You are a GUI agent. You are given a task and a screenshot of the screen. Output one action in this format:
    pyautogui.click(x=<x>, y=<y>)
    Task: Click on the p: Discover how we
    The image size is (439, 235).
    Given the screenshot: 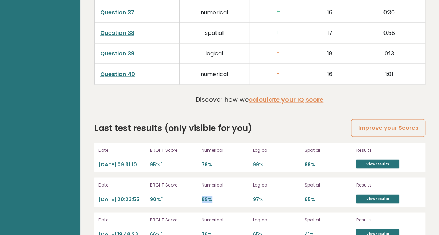 What is the action you would take?
    pyautogui.click(x=259, y=100)
    